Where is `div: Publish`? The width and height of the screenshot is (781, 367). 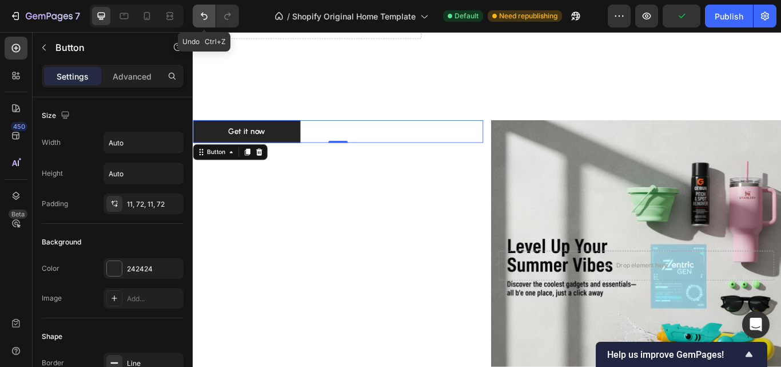 div: Publish is located at coordinates (729, 16).